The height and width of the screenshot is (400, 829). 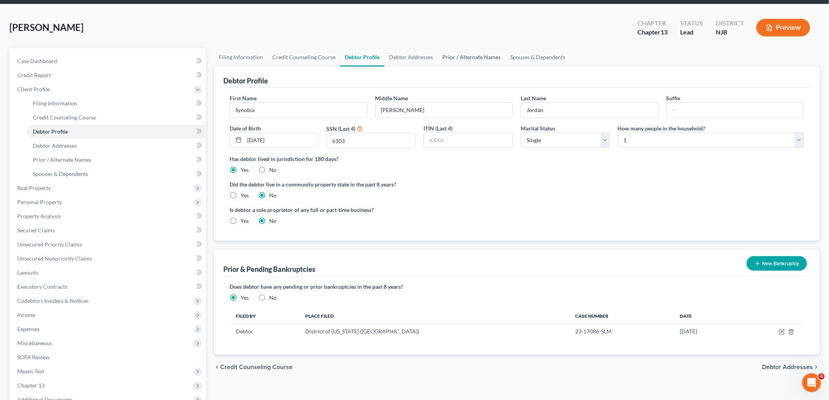 I want to click on div: District, so click(x=730, y=23).